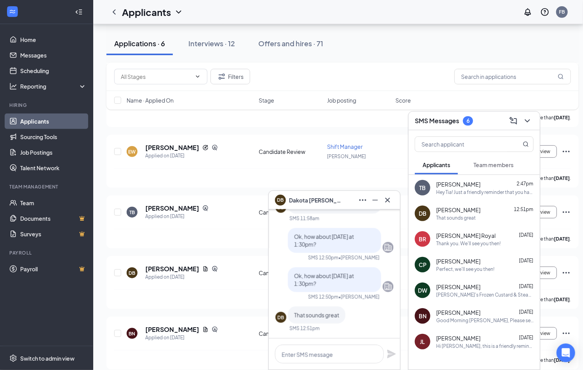 The width and height of the screenshot is (583, 370). I want to click on h1: Applicants, so click(146, 12).